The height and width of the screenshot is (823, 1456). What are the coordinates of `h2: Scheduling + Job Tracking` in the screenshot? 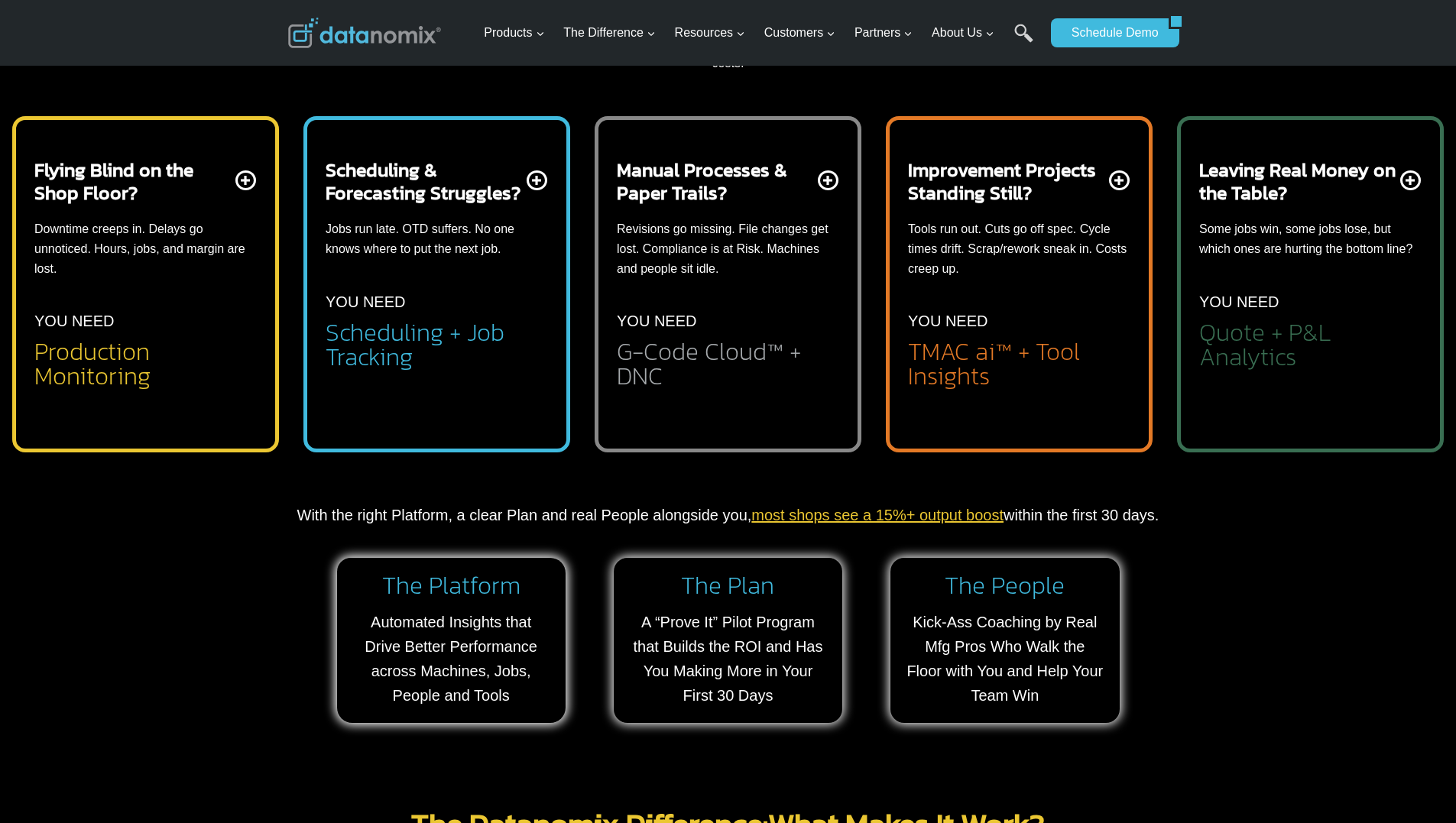 It's located at (437, 345).